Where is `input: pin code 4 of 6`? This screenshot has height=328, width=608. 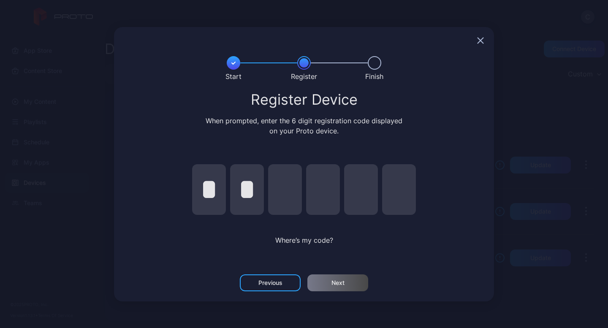
input: pin code 4 of 6 is located at coordinates (323, 189).